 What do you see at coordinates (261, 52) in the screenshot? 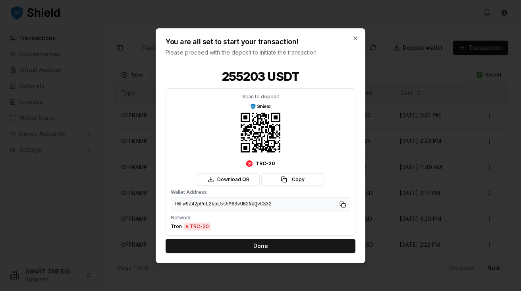
I see `p: Please proceed with the deposit to initiate the transaction.` at bounding box center [261, 52].